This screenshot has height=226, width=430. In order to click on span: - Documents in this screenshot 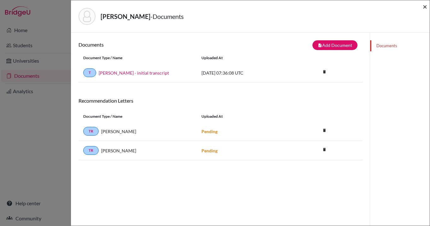, I will do `click(167, 16)`.